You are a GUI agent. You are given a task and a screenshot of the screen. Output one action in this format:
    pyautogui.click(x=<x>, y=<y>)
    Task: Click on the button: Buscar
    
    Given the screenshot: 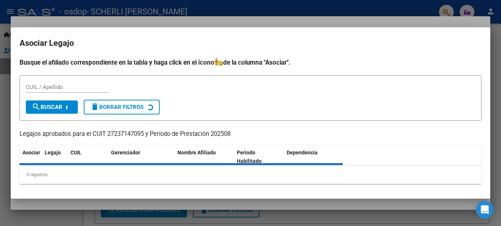 What is the action you would take?
    pyautogui.click(x=52, y=107)
    